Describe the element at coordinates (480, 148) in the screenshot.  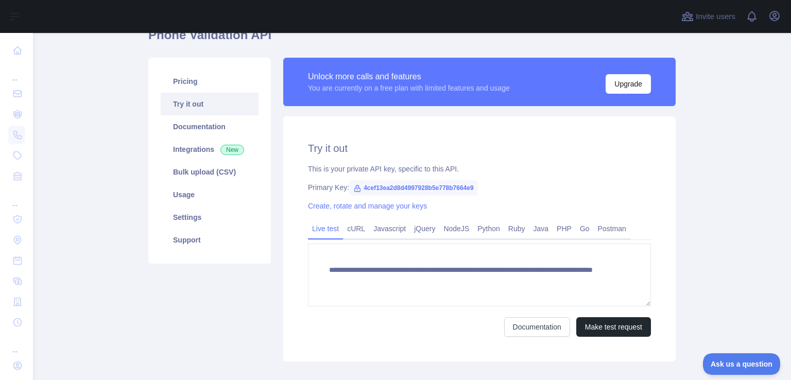
I see `h2: Try it out` at that location.